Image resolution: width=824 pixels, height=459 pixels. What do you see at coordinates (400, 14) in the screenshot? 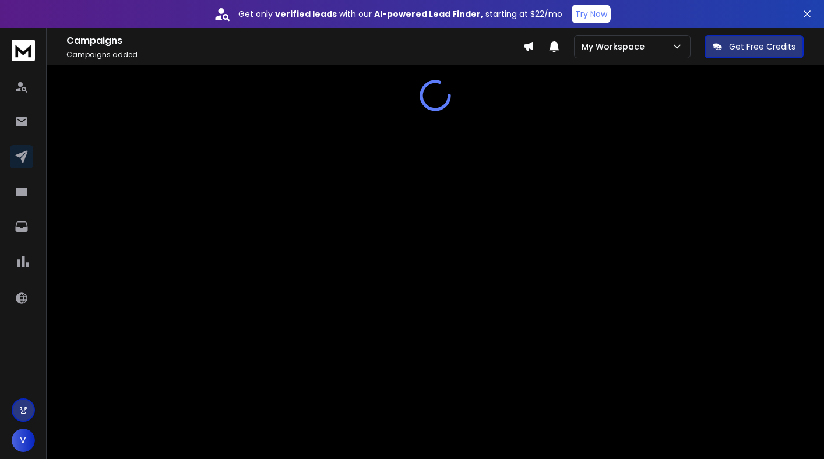
I see `p: Get only with our starting at $22/mo` at bounding box center [400, 14].